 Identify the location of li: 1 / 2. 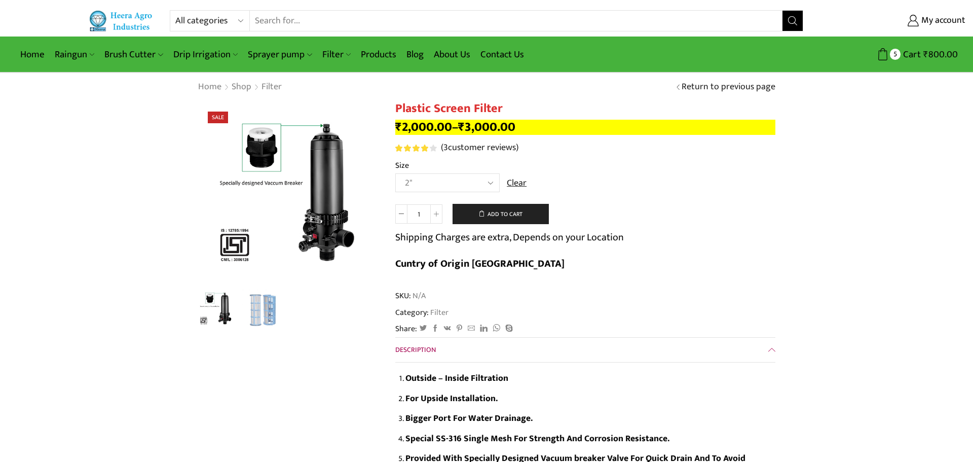
(216, 309).